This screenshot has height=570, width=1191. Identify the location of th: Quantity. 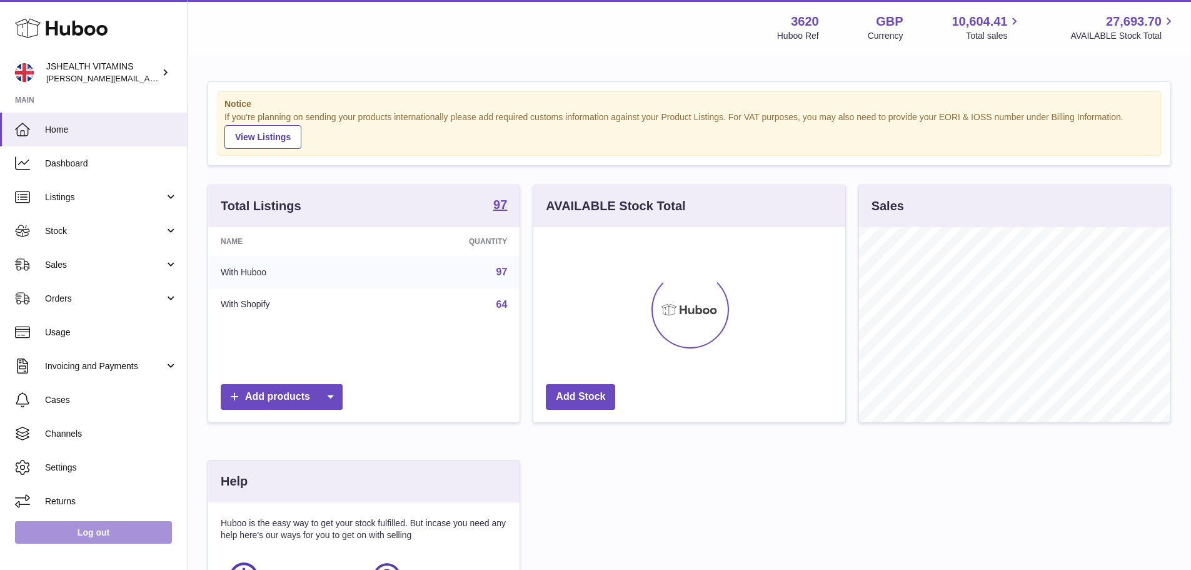
(448, 241).